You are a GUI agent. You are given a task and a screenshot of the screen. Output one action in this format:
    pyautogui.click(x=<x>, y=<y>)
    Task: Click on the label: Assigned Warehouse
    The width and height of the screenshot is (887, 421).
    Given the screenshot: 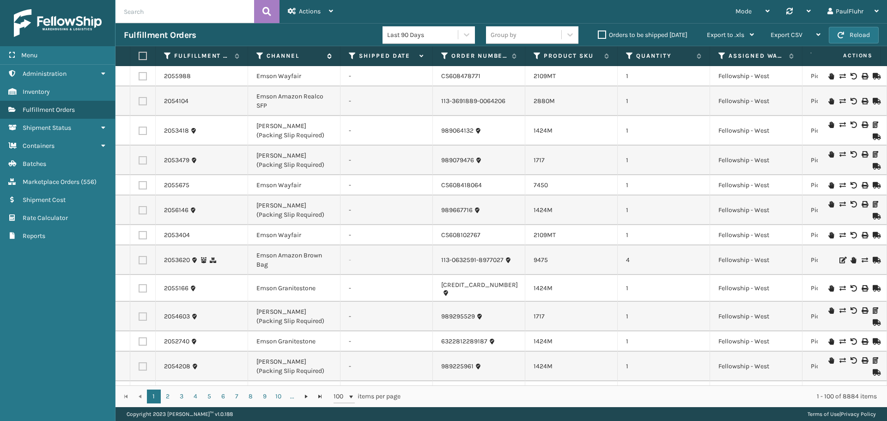 What is the action you would take?
    pyautogui.click(x=756, y=56)
    